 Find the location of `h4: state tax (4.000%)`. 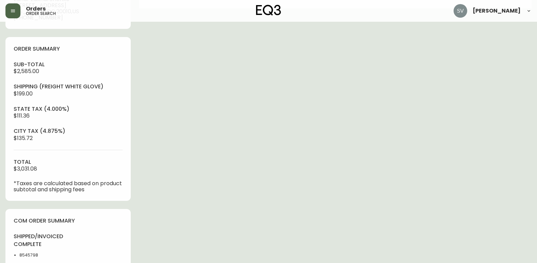

h4: state tax (4.000%) is located at coordinates (68, 109).